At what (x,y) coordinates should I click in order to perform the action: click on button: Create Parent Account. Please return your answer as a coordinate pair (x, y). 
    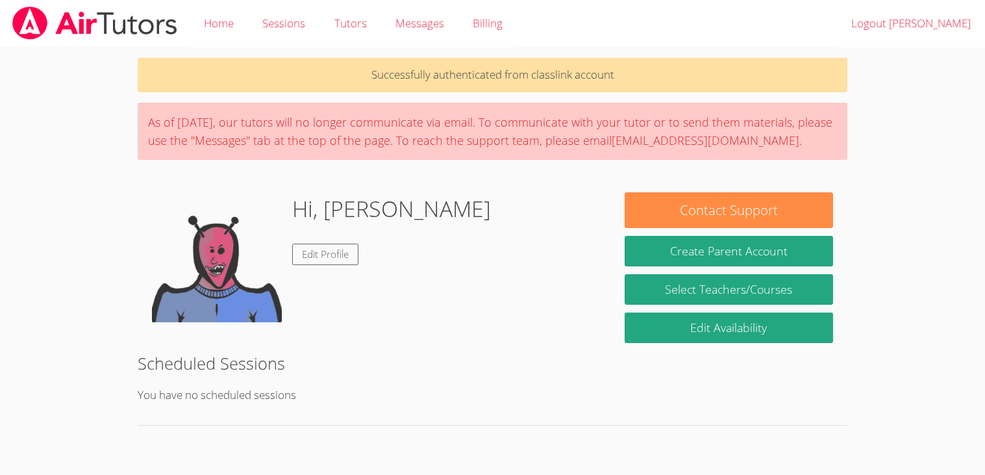
    Looking at the image, I should click on (729, 251).